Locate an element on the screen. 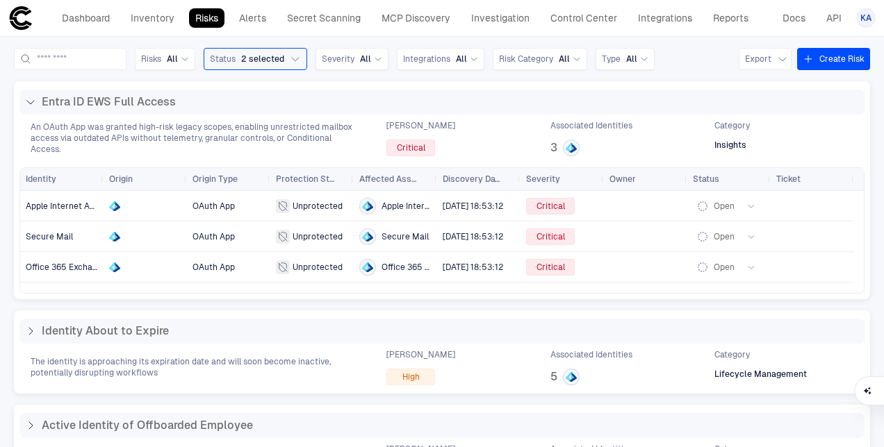 The height and width of the screenshot is (447, 884). a: Alerts is located at coordinates (252, 18).